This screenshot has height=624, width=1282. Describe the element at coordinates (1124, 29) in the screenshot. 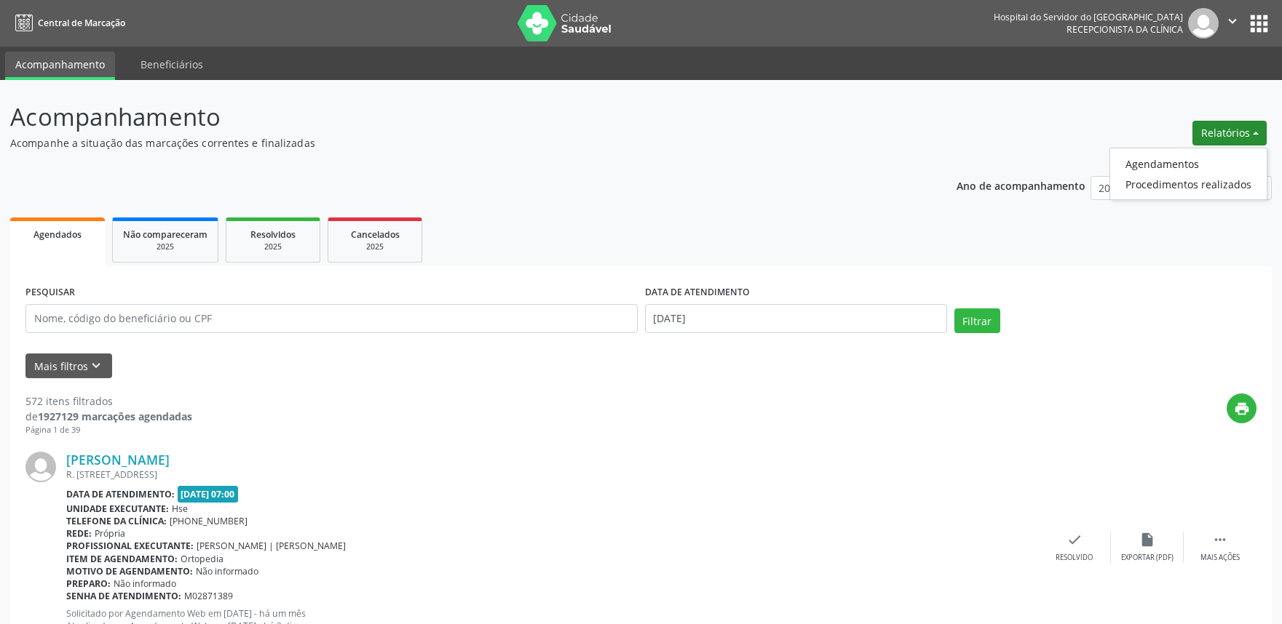

I see `span: Recepcionista da clínica` at that location.